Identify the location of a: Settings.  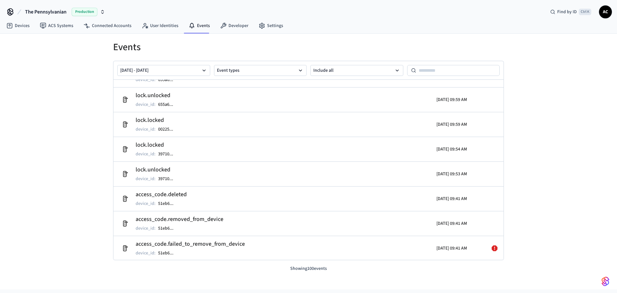
(271, 26).